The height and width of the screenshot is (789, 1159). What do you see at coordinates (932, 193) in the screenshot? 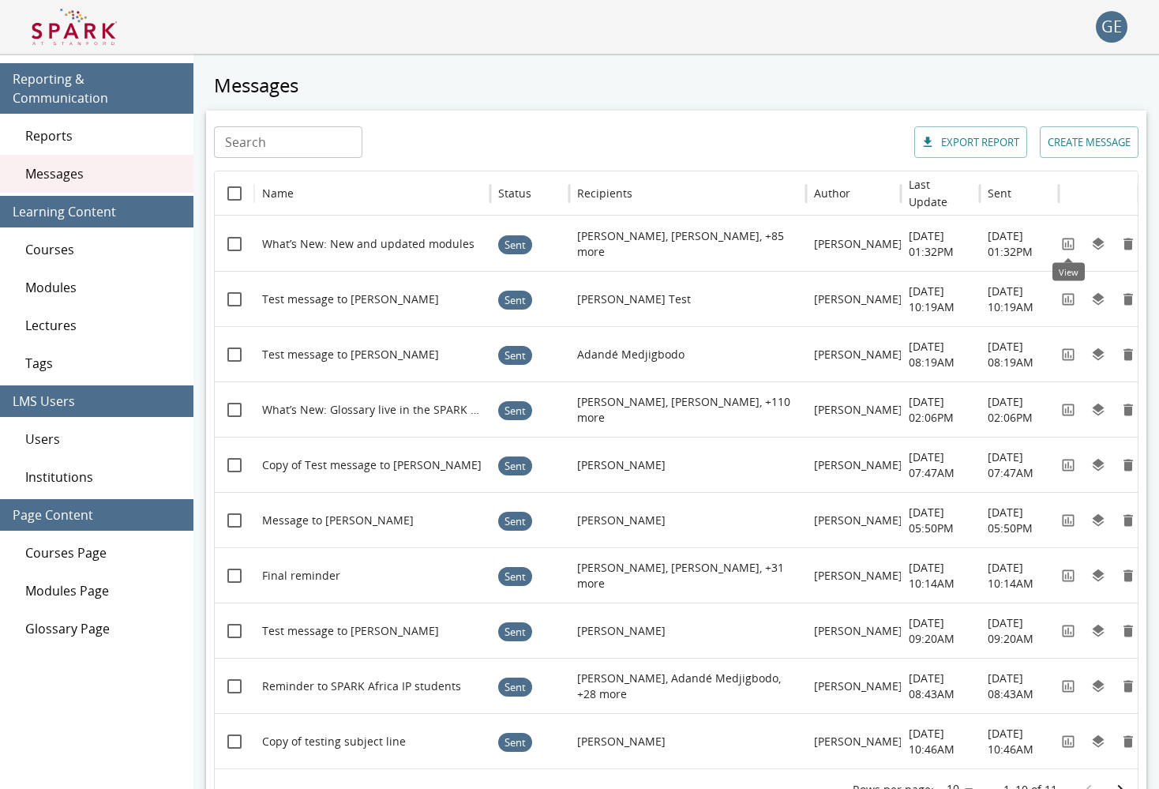
I see `h6: Last Updated` at bounding box center [932, 193].